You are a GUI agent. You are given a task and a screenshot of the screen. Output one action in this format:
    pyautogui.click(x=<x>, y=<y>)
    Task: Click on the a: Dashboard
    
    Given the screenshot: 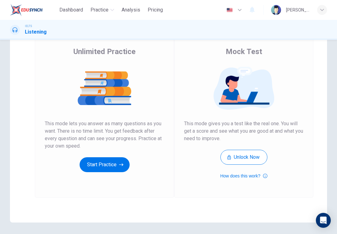 What is the action you would take?
    pyautogui.click(x=71, y=10)
    